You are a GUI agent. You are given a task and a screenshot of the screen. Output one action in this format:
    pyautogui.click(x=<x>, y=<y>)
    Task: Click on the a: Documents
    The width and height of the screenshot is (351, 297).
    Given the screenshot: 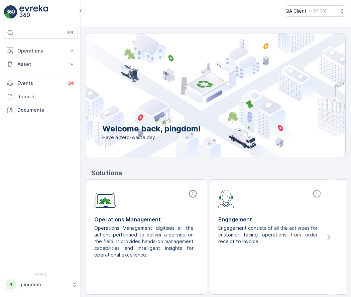 What is the action you would take?
    pyautogui.click(x=41, y=110)
    